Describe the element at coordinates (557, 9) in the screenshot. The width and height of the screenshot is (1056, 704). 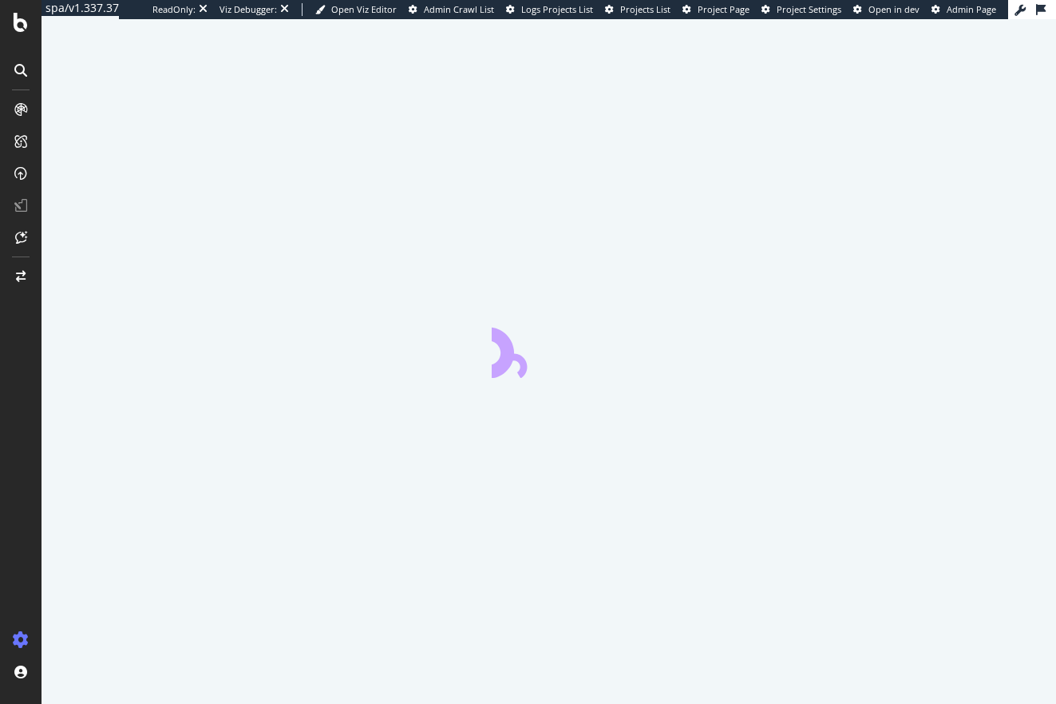
I see `span: Logs Projects List` at that location.